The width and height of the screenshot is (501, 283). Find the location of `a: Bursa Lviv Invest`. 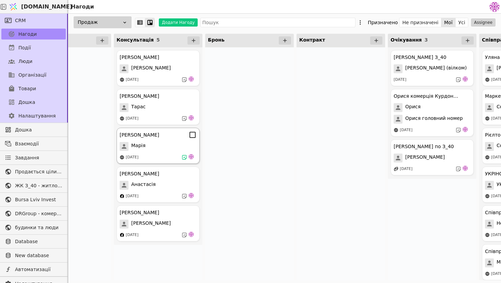

a: Bursa Lviv Invest is located at coordinates (33, 200).